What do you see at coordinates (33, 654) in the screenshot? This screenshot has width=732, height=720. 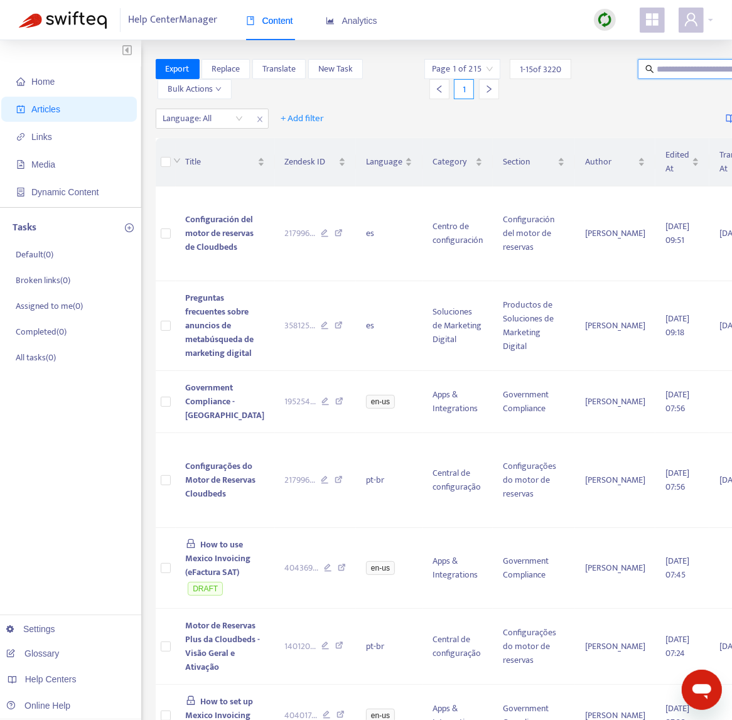 I see `a: Glossary` at bounding box center [33, 654].